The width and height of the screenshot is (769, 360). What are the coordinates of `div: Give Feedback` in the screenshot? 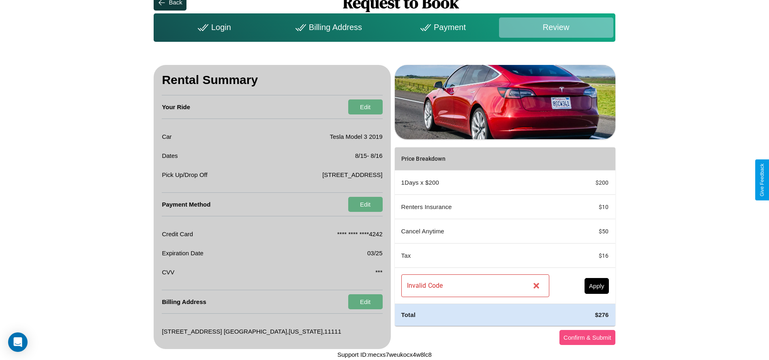 It's located at (762, 180).